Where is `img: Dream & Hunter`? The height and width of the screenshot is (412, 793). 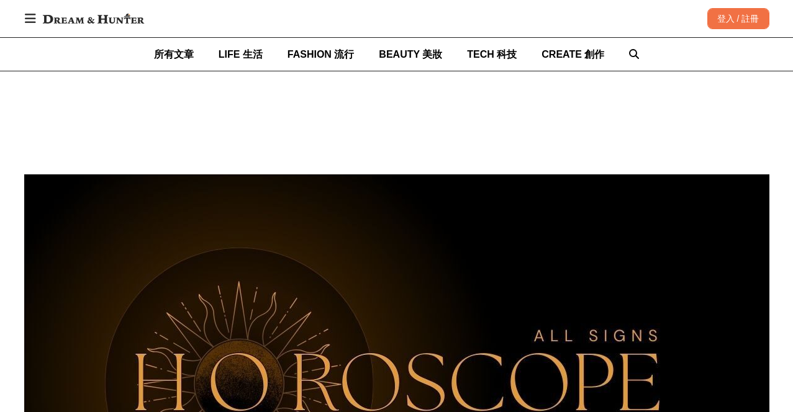 img: Dream & Hunter is located at coordinates (93, 19).